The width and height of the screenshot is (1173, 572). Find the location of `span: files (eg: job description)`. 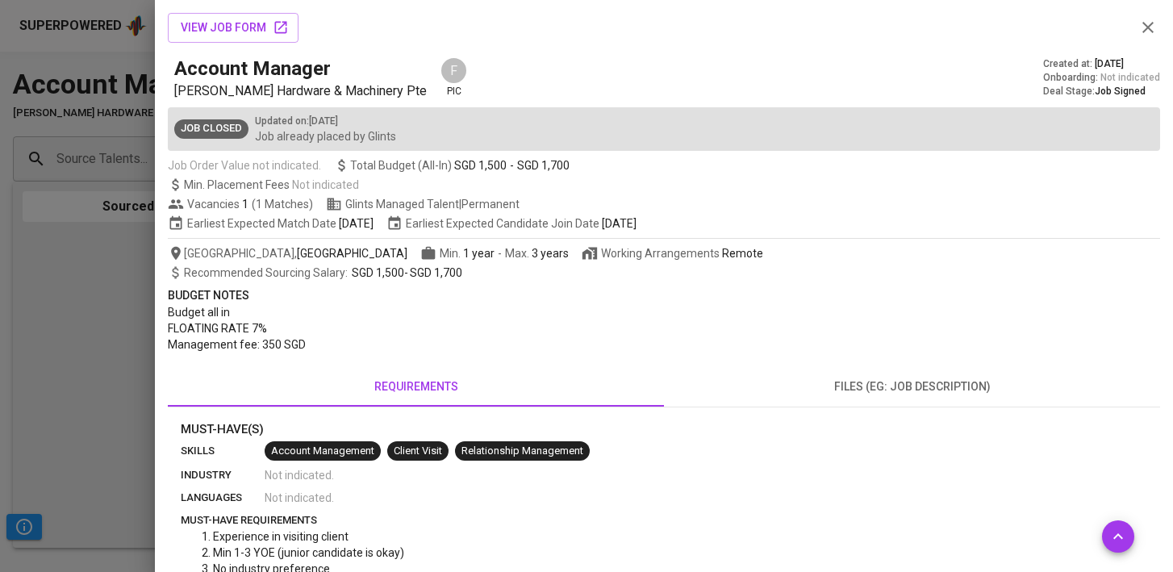

span: files (eg: job description) is located at coordinates (912, 386).